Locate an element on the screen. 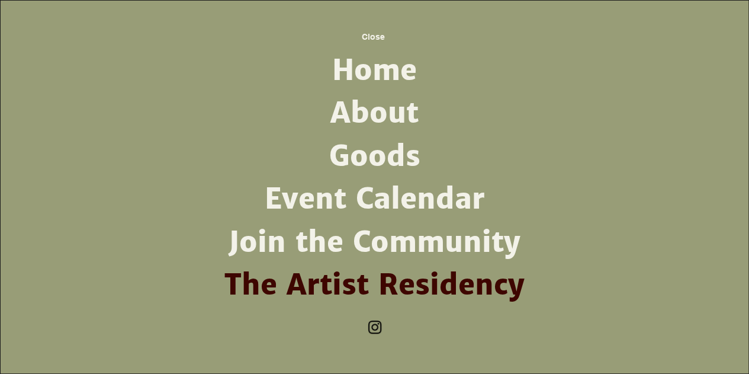 This screenshot has height=374, width=749. a: About is located at coordinates (375, 113).